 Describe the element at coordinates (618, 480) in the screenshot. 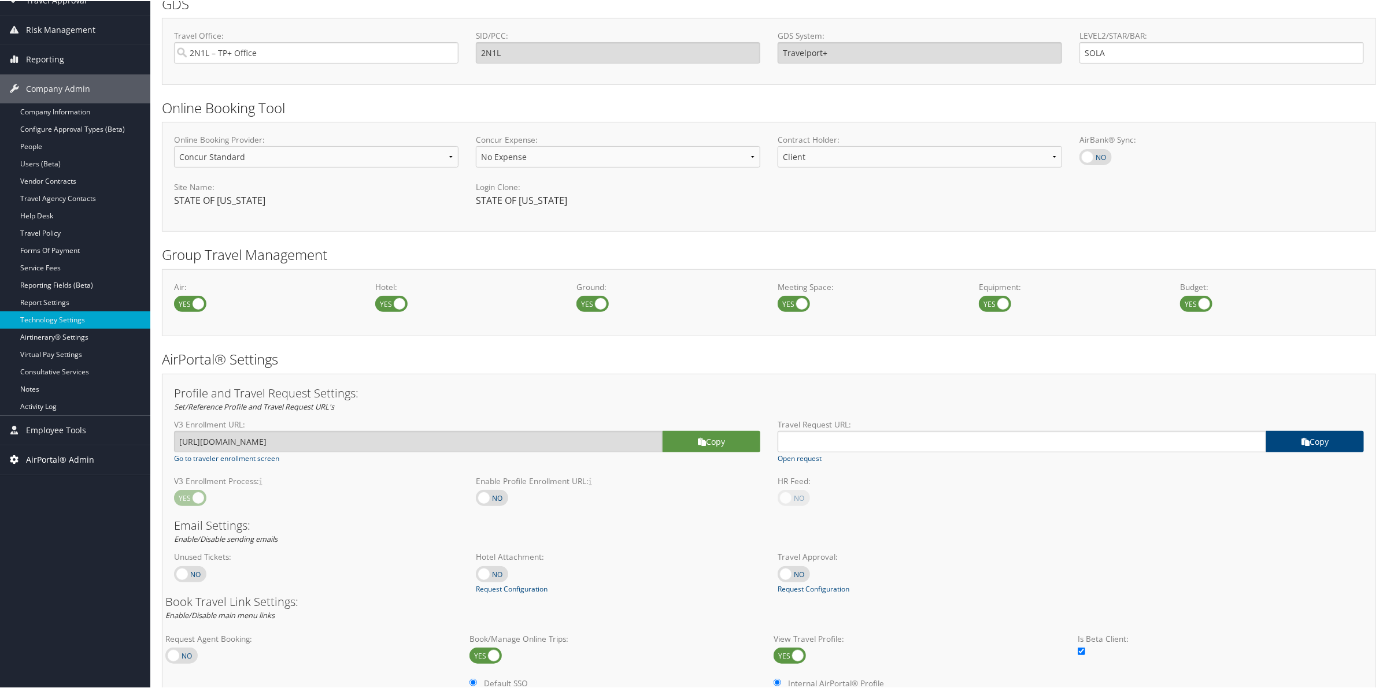

I see `label: Enable Profile Enrollment URL:` at that location.